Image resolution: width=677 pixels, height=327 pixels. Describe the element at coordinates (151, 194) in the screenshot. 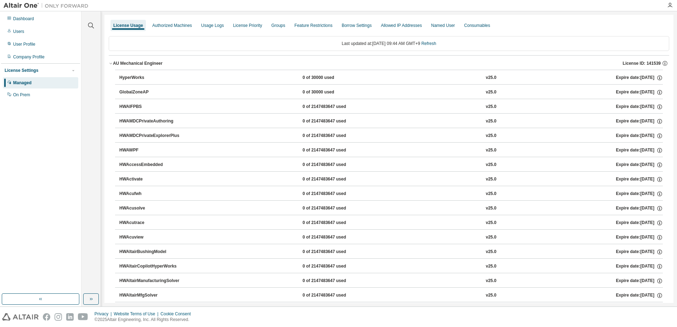

I see `div: HWAcufwh` at that location.